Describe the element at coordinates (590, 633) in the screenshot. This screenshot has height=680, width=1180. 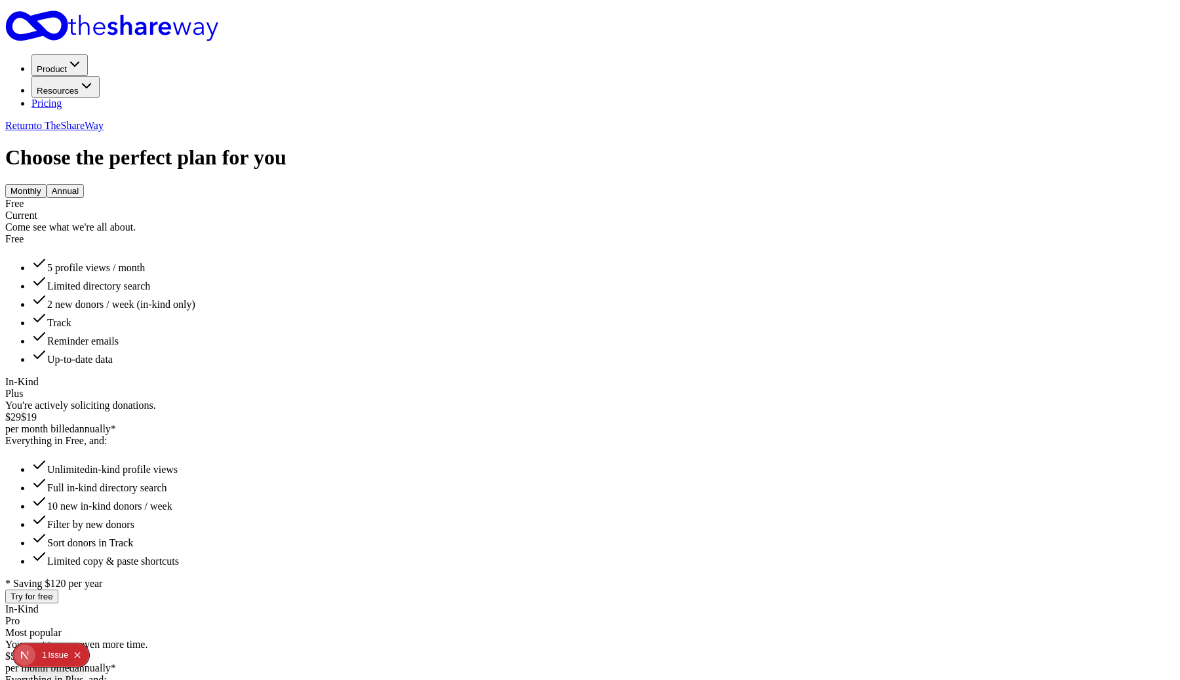
I see `div: Most popular` at that location.